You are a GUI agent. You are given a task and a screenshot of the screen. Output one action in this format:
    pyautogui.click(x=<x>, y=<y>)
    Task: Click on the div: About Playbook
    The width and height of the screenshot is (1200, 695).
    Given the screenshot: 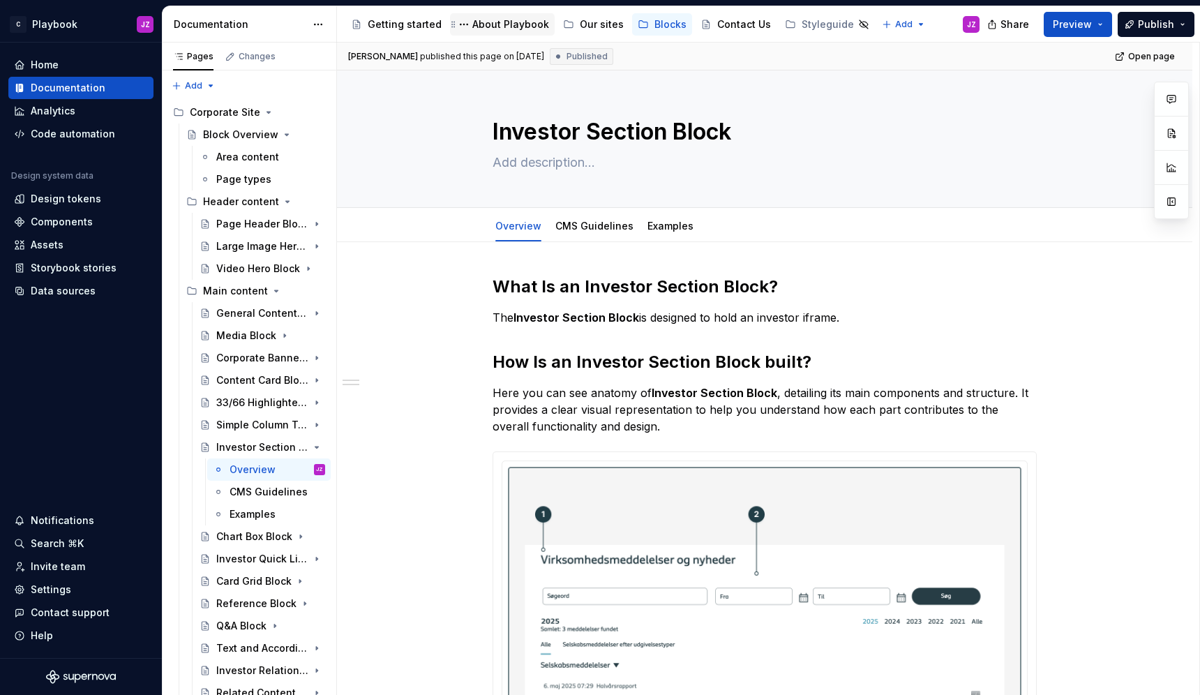 What is the action you would take?
    pyautogui.click(x=511, y=24)
    